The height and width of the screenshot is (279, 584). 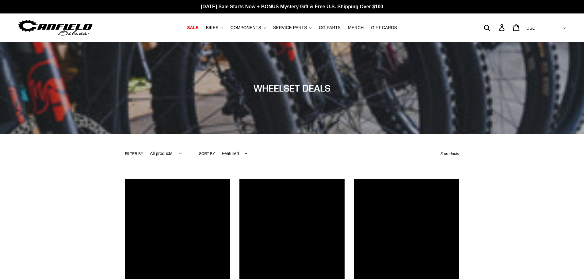 I want to click on a: SALE, so click(x=192, y=28).